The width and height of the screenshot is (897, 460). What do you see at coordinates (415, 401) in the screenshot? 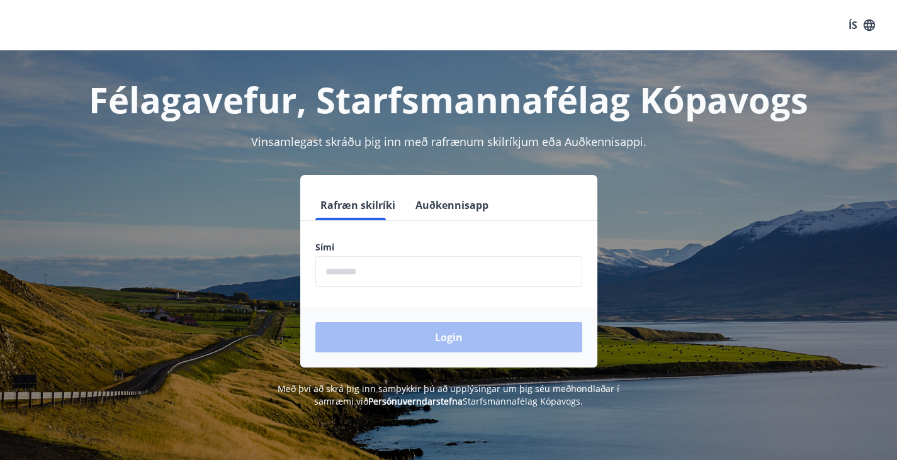
I see `a: Persónuverndarstefna` at bounding box center [415, 401].